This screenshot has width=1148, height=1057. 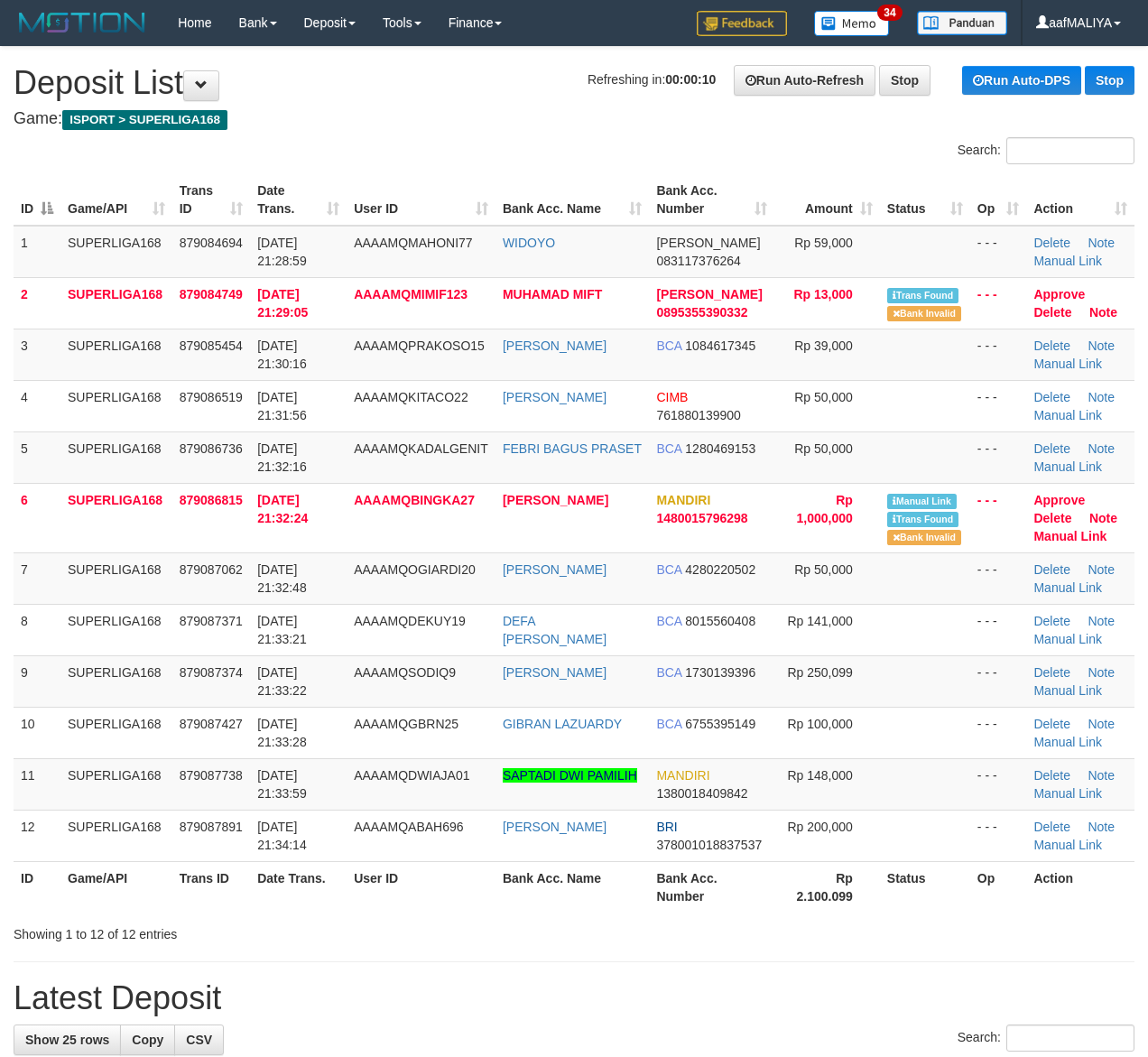 What do you see at coordinates (211, 886) in the screenshot?
I see `th: Trans ID` at bounding box center [211, 886].